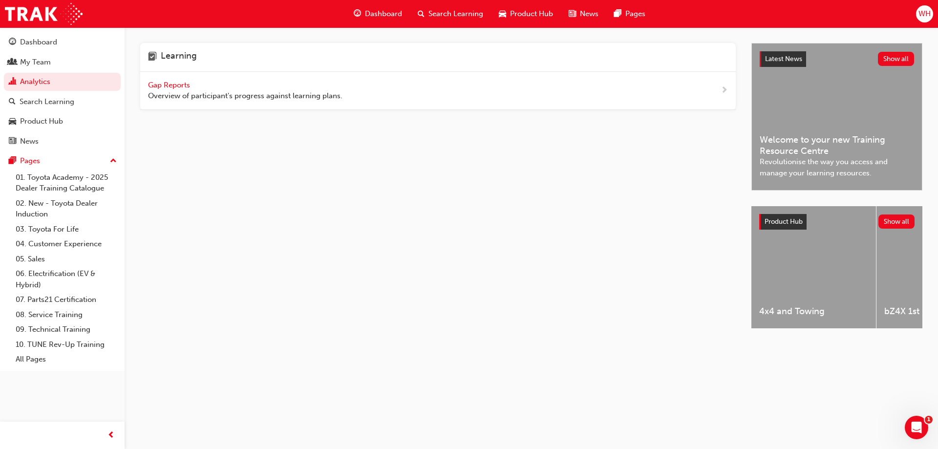 The height and width of the screenshot is (449, 938). Describe the element at coordinates (12, 63) in the screenshot. I see `span: people-icon` at that location.